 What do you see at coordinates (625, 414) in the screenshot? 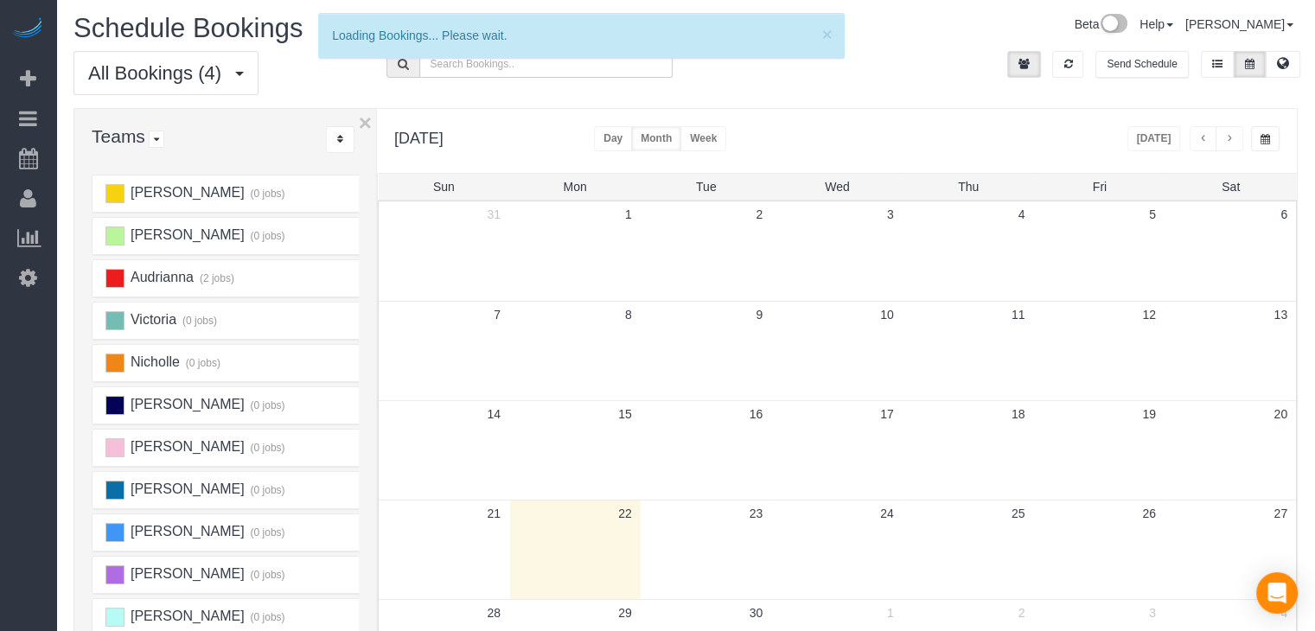
I see `a: 15` at bounding box center [625, 414].